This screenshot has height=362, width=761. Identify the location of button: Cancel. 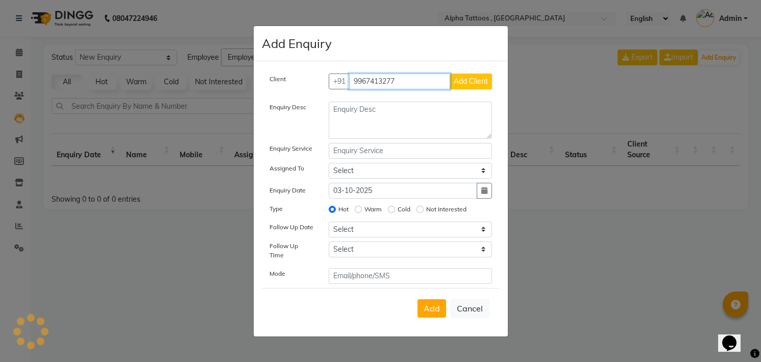
(469, 308).